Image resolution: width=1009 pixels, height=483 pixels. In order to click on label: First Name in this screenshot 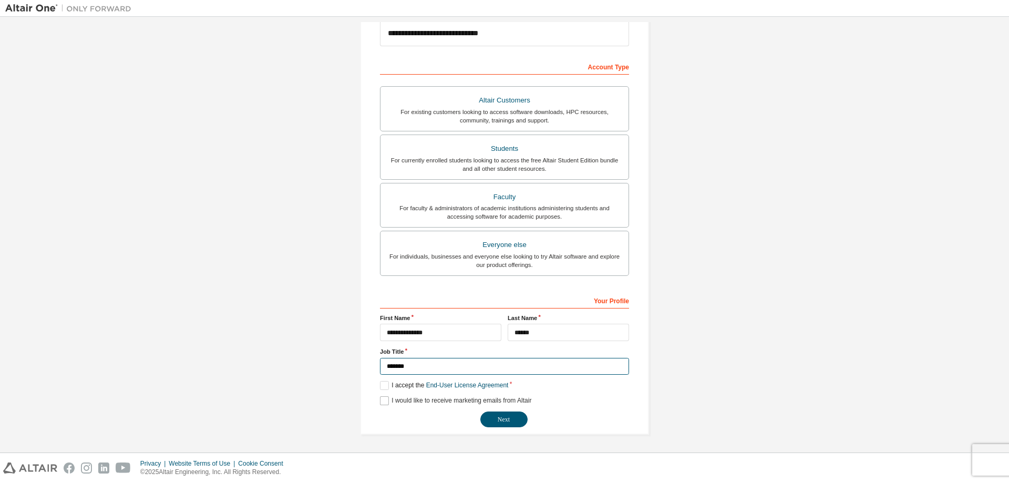, I will do `click(441, 318)`.